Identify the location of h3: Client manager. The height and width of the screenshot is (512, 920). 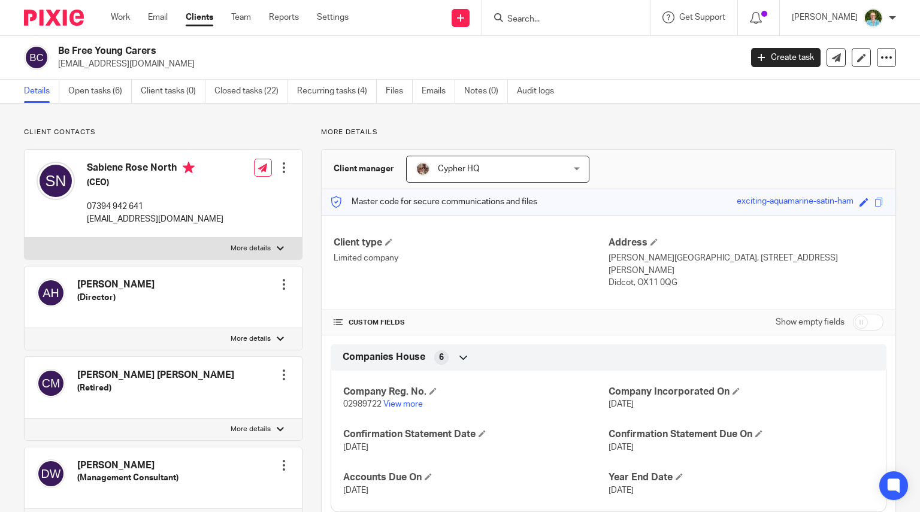
(363, 169).